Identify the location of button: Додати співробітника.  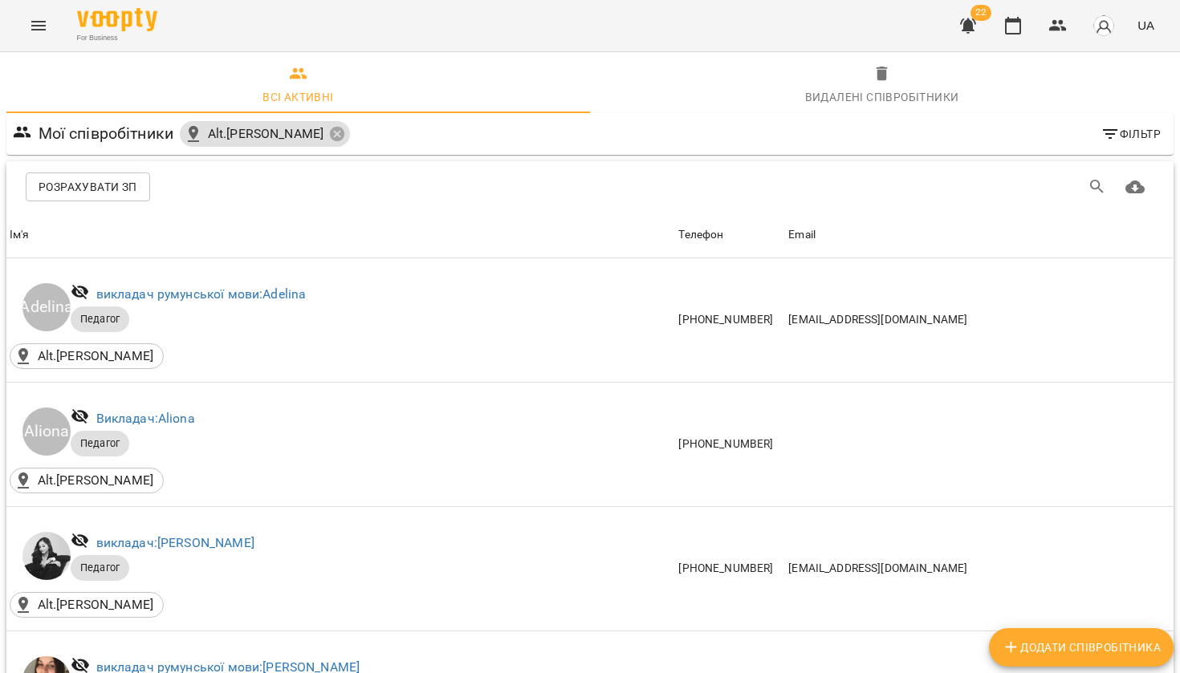
(1081, 648).